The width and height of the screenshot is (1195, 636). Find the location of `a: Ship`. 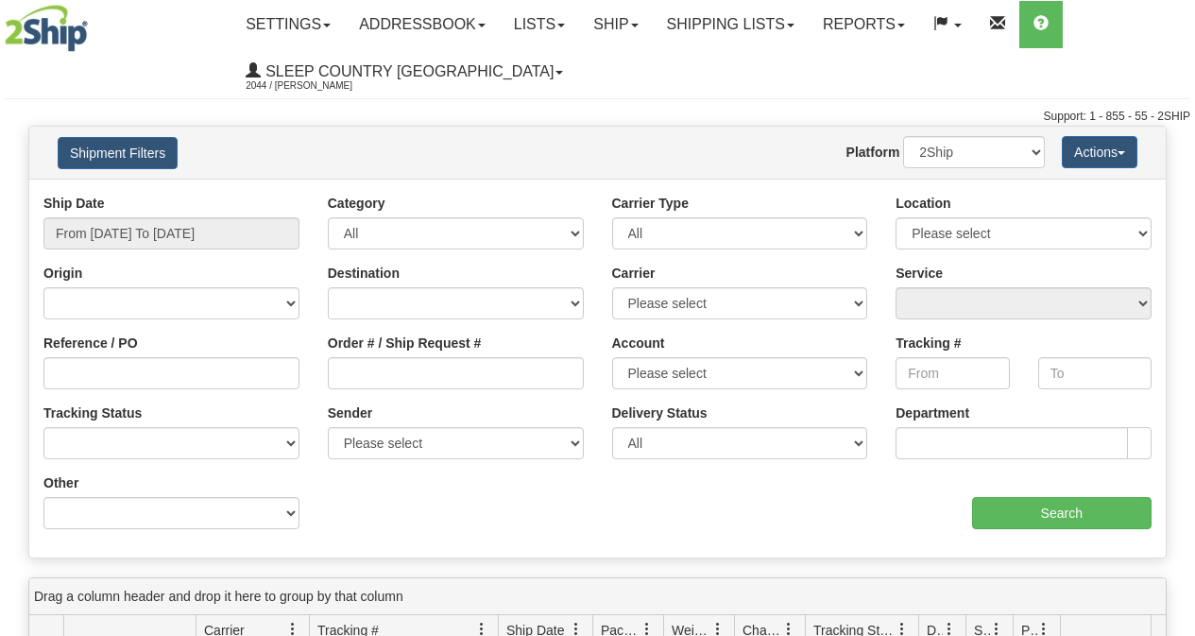

a: Ship is located at coordinates (615, 25).